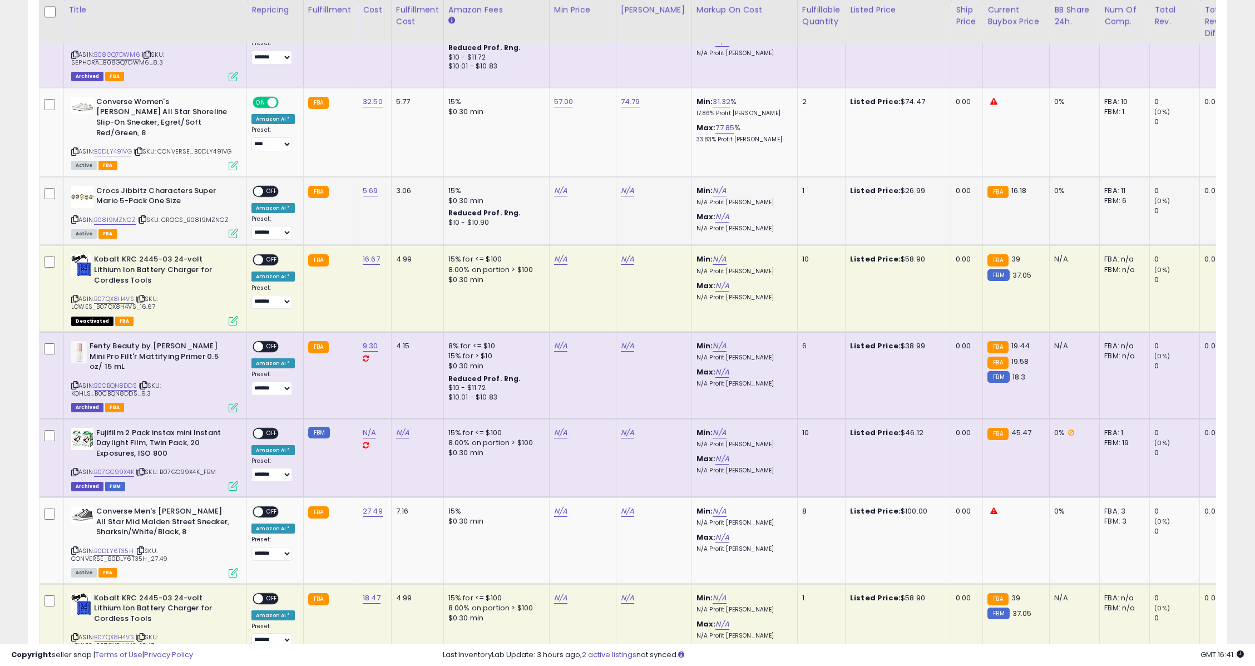 The height and width of the screenshot is (666, 1255). Describe the element at coordinates (176, 472) in the screenshot. I see `span: | SKU: B07GC99X4K_FBM` at that location.